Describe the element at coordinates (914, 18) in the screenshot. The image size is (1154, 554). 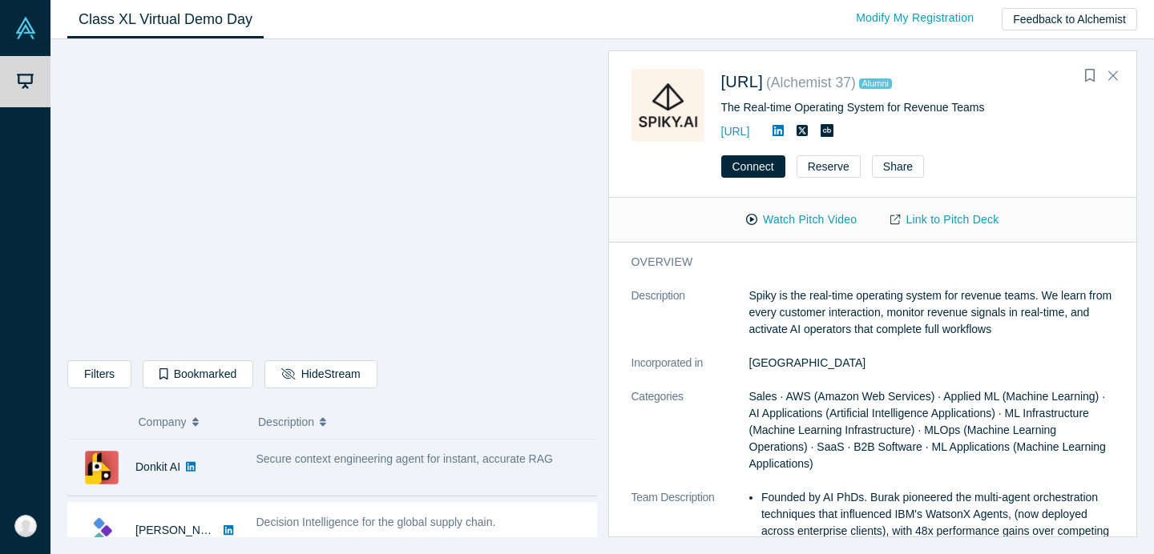
I see `a: Modify My Registration` at that location.